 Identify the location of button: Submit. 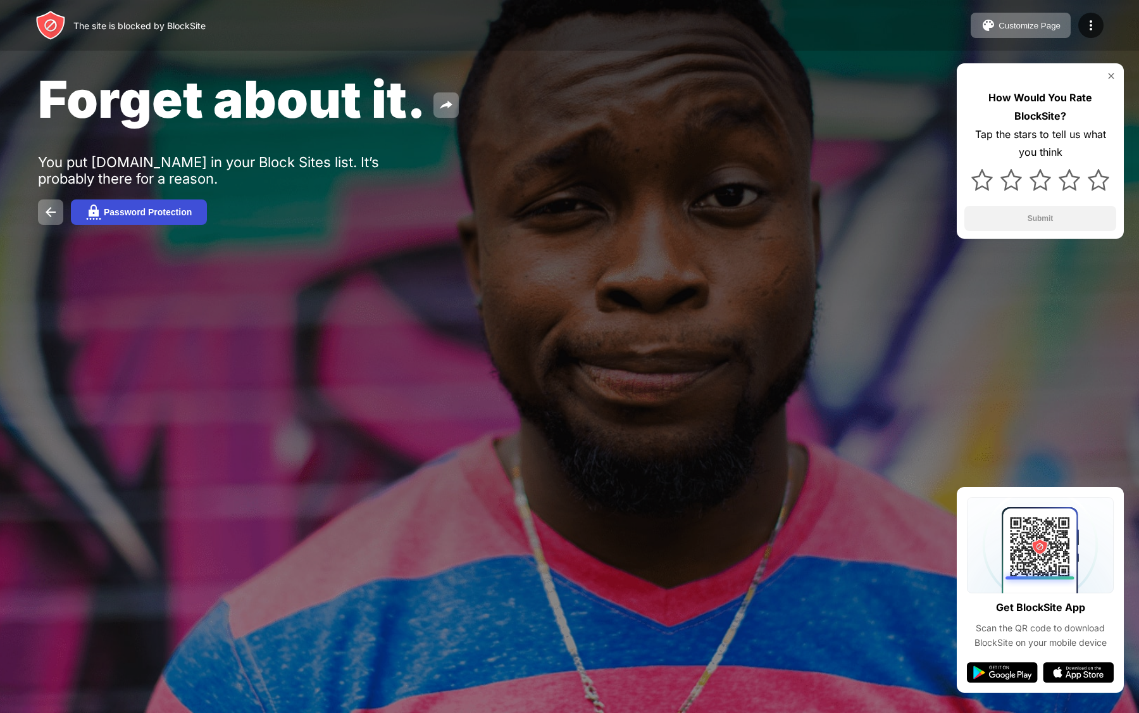
(1040, 218).